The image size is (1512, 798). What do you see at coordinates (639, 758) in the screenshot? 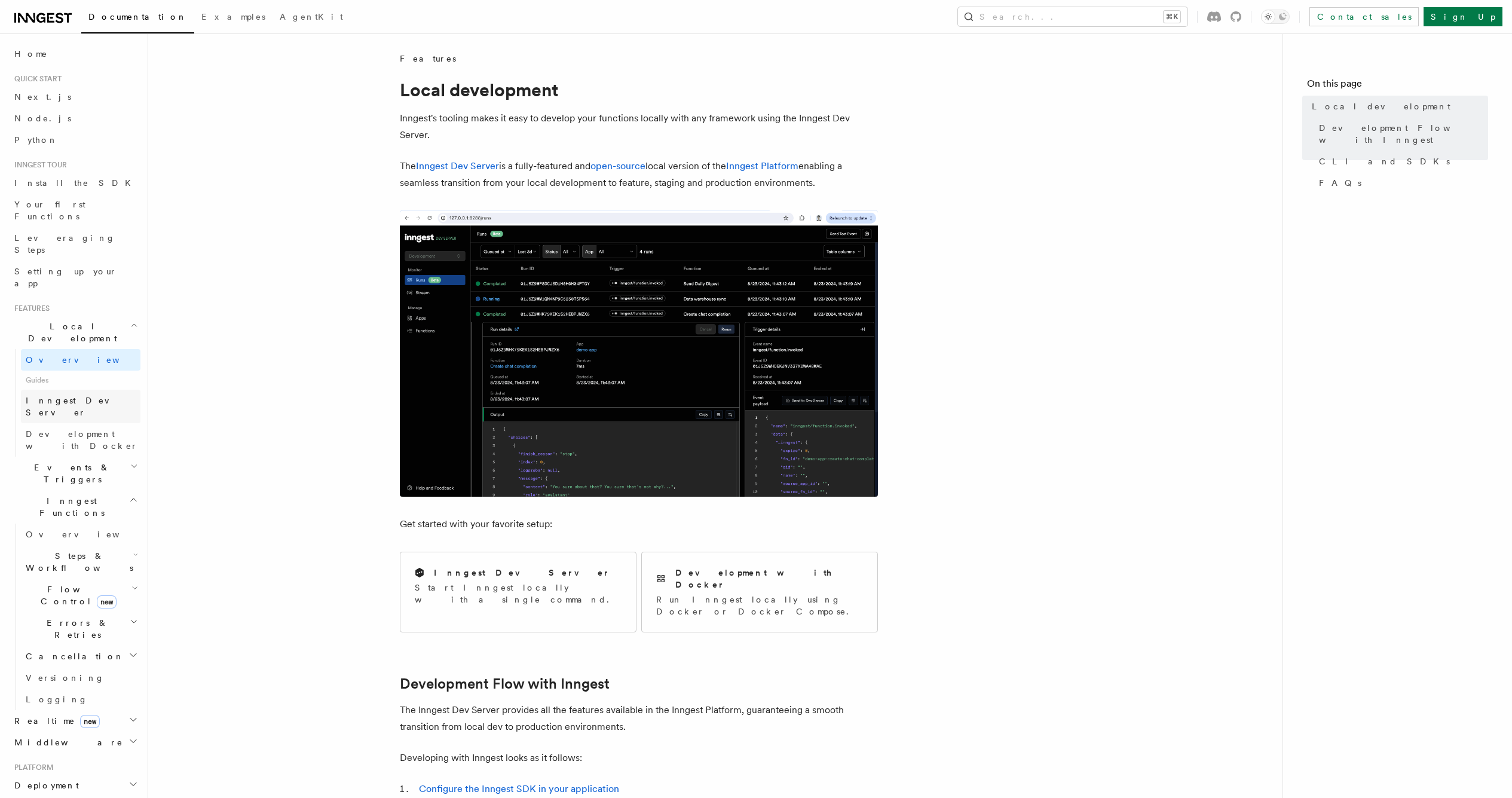
I see `p: Developing with Inngest looks as it follows:` at bounding box center [639, 758].